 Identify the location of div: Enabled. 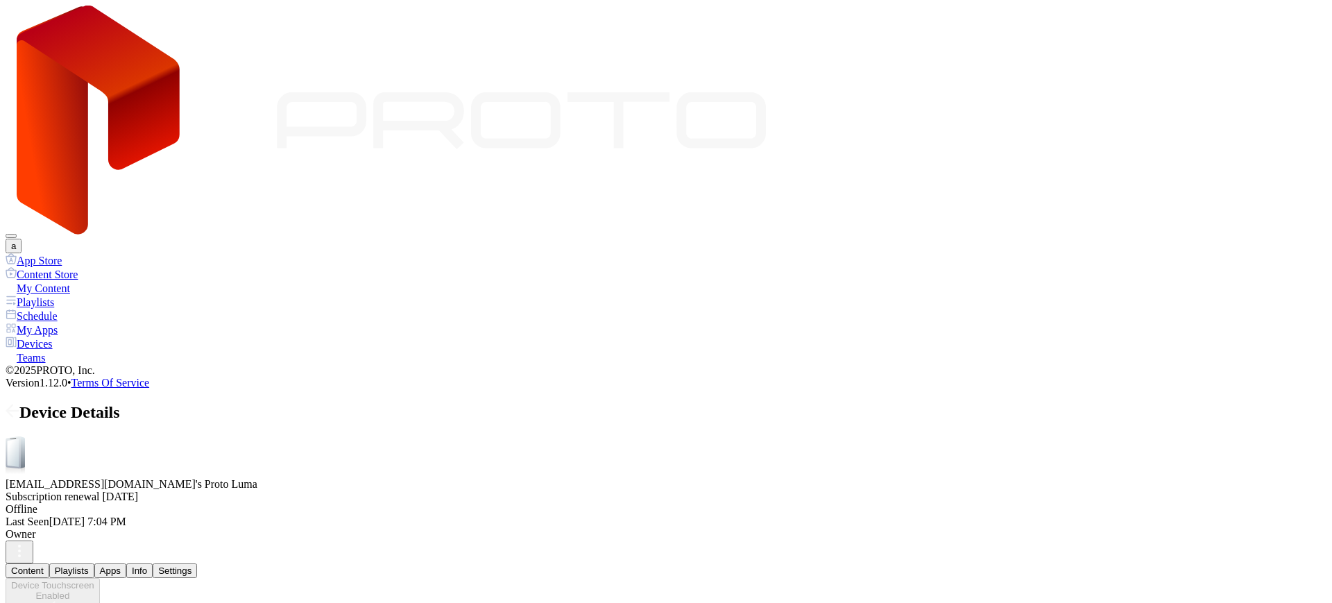
(53, 595).